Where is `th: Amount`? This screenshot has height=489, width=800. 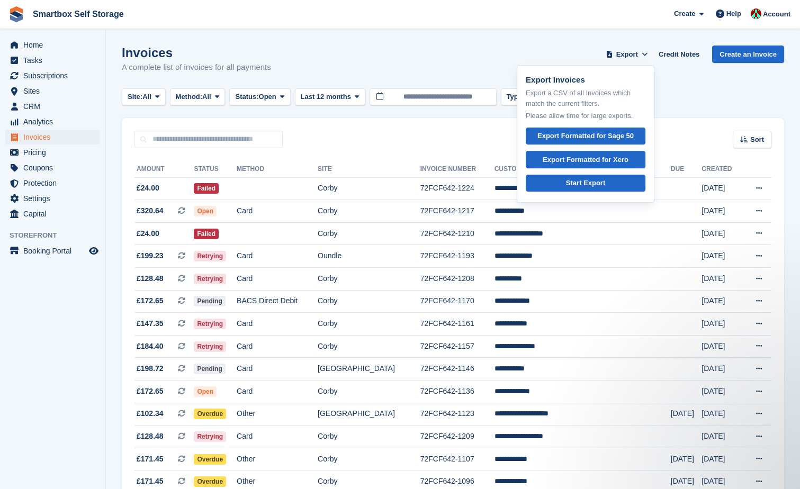
th: Amount is located at coordinates (164, 169).